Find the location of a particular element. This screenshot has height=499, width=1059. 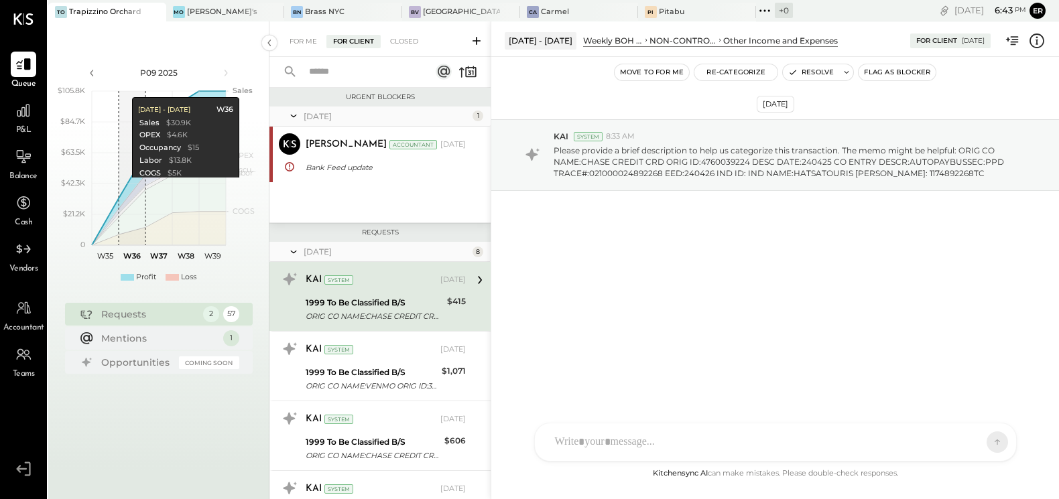

text: $21.2K is located at coordinates (74, 214).